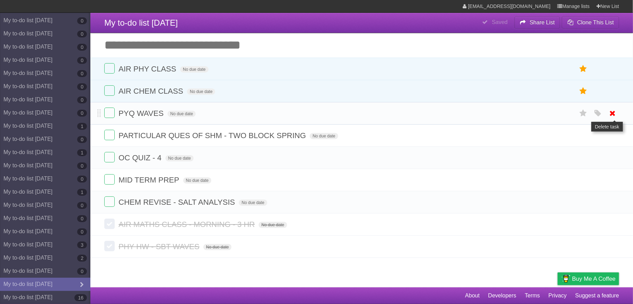 This screenshot has height=304, width=633. Describe the element at coordinates (557, 296) in the screenshot. I see `a: Privacy` at that location.